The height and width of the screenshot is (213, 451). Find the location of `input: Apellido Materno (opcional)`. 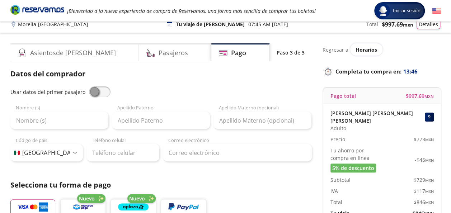

input: Apellido Materno (opcional) is located at coordinates (262, 120).